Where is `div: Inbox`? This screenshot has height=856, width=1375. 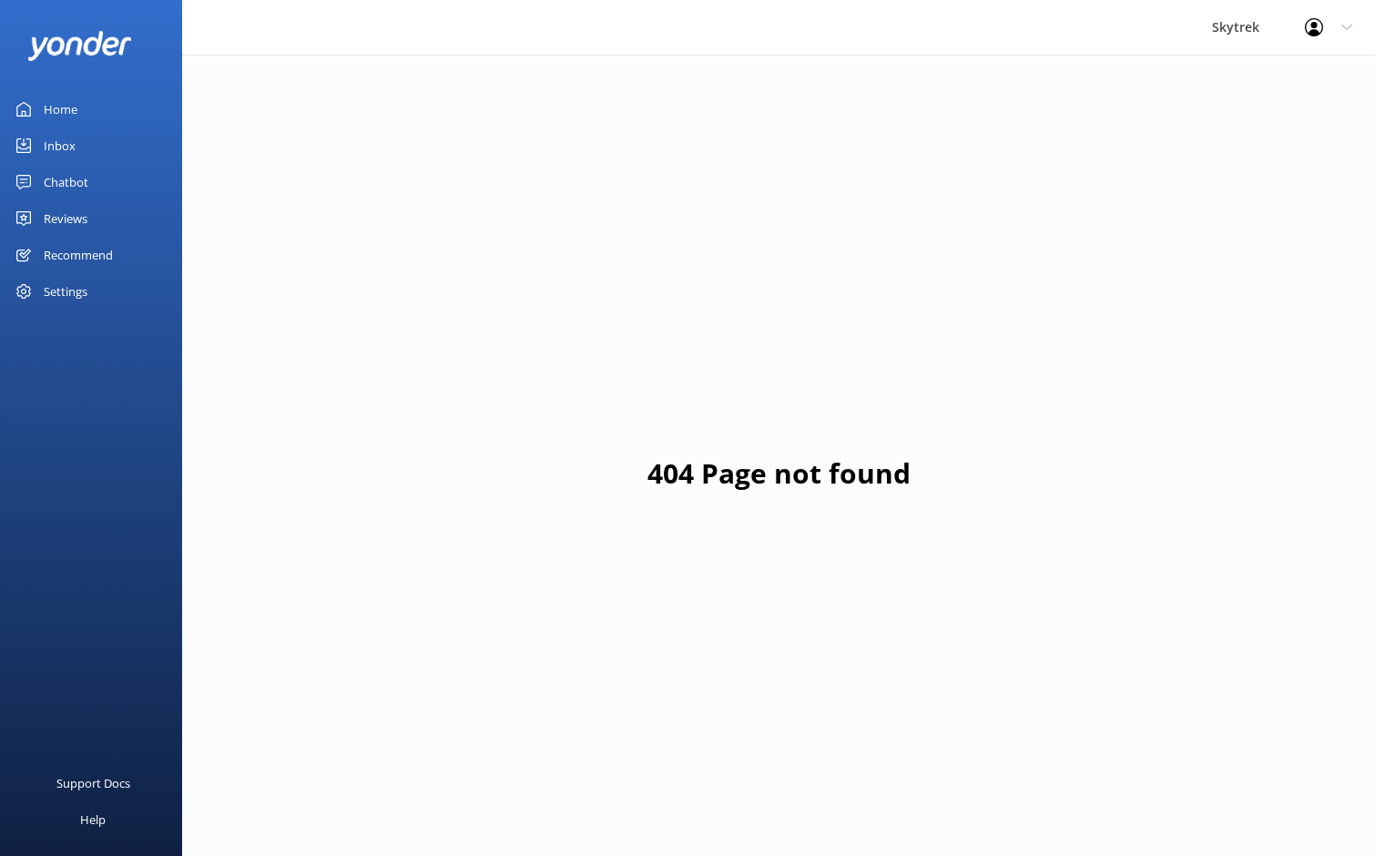 div: Inbox is located at coordinates (59, 146).